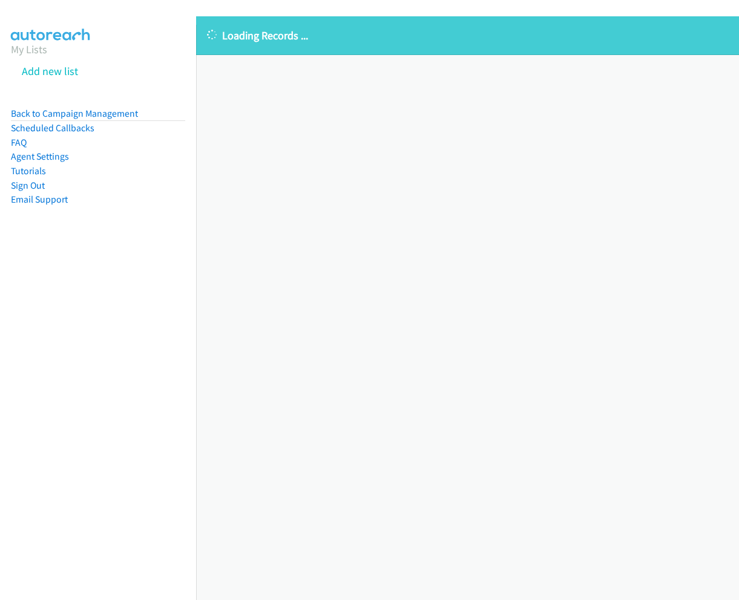  I want to click on a: Scheduled Callbacks, so click(53, 128).